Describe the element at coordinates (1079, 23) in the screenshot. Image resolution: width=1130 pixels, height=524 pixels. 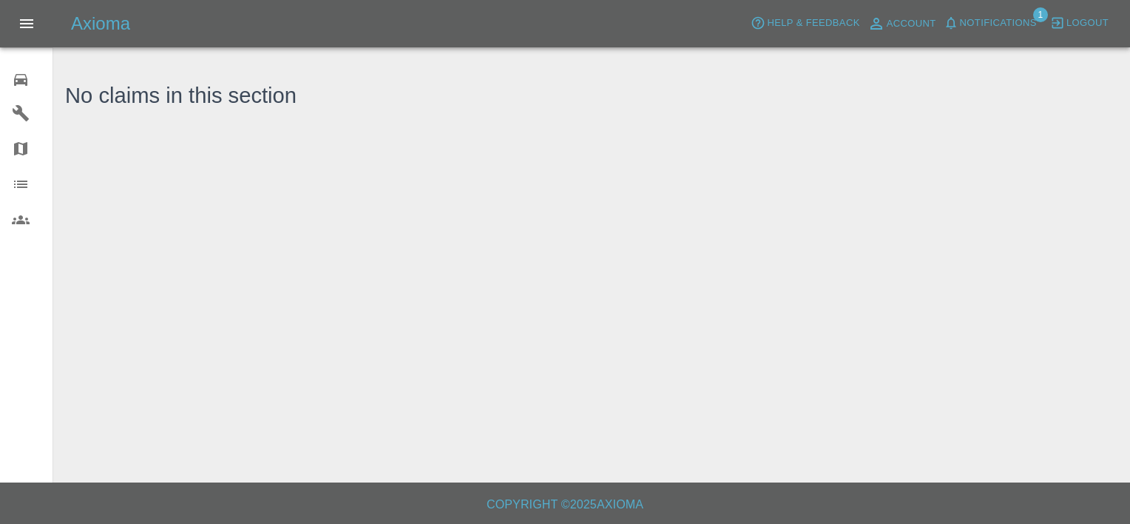
I see `button: Logout` at that location.